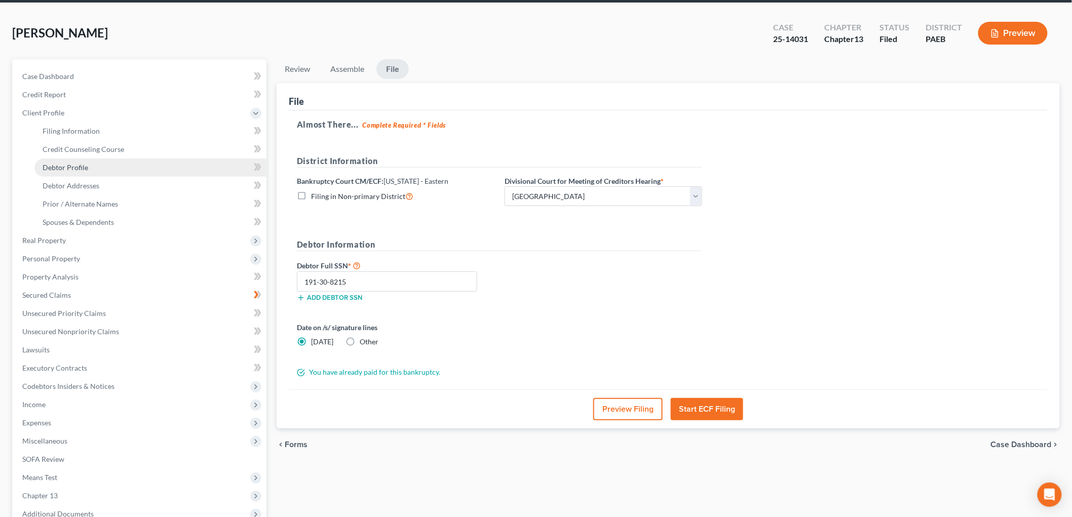 The image size is (1072, 517). What do you see at coordinates (34, 404) in the screenshot?
I see `span: Income` at bounding box center [34, 404].